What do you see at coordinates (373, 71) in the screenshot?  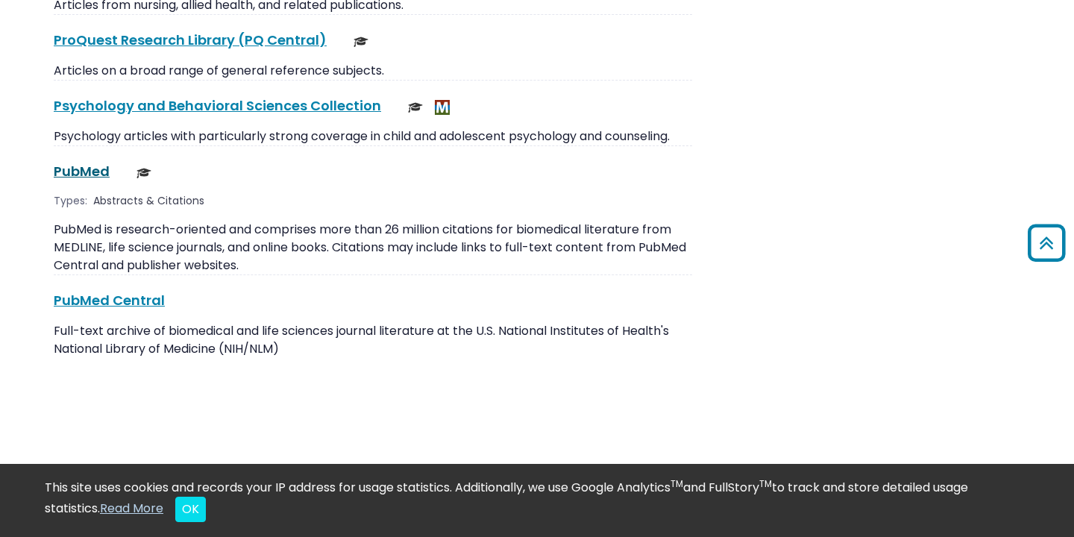 I see `p: Articles on a broad range of general reference subjects.` at bounding box center [373, 71].